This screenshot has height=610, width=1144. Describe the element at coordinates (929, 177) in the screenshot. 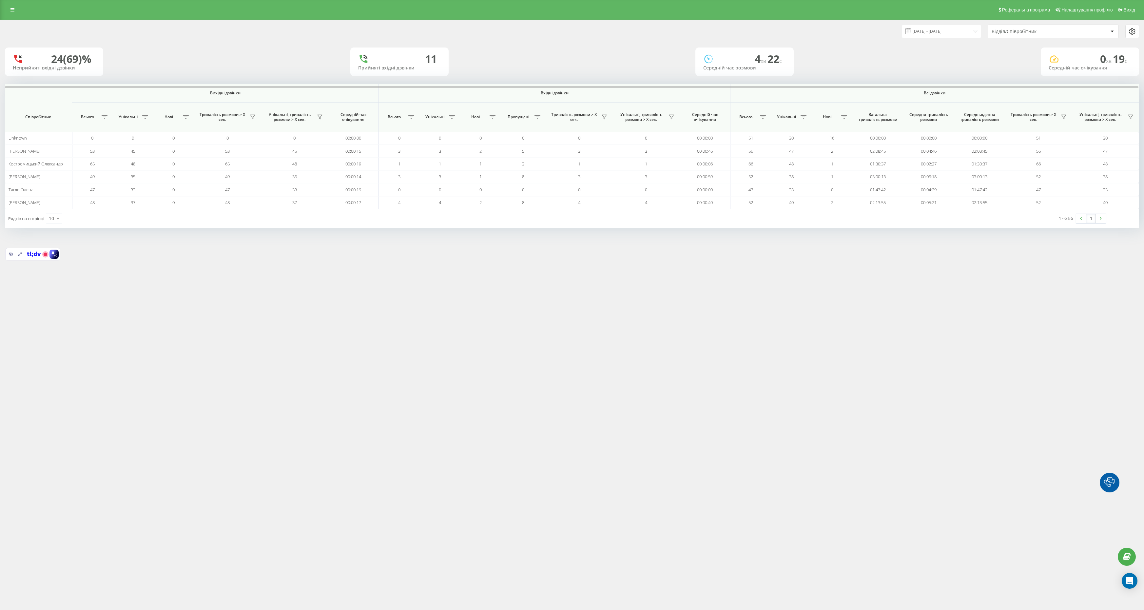

I see `td: 00:05:18` at that location.